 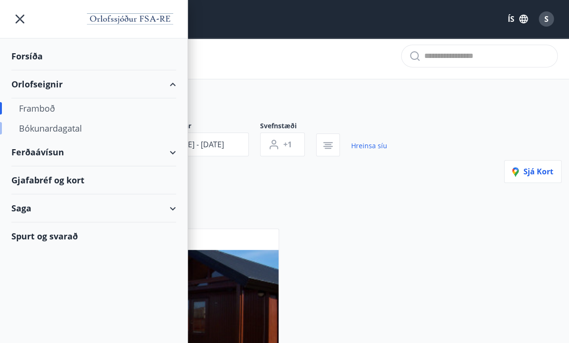 What do you see at coordinates (288, 127) in the screenshot?
I see `span: Svefnstæði` at bounding box center [288, 127].